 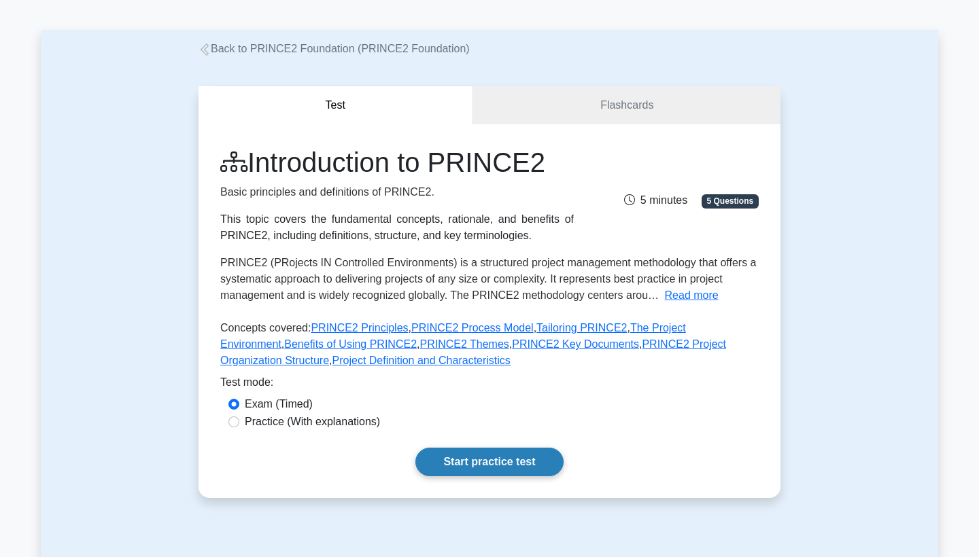 I want to click on h1: Introduction to PRINCE2, so click(x=397, y=162).